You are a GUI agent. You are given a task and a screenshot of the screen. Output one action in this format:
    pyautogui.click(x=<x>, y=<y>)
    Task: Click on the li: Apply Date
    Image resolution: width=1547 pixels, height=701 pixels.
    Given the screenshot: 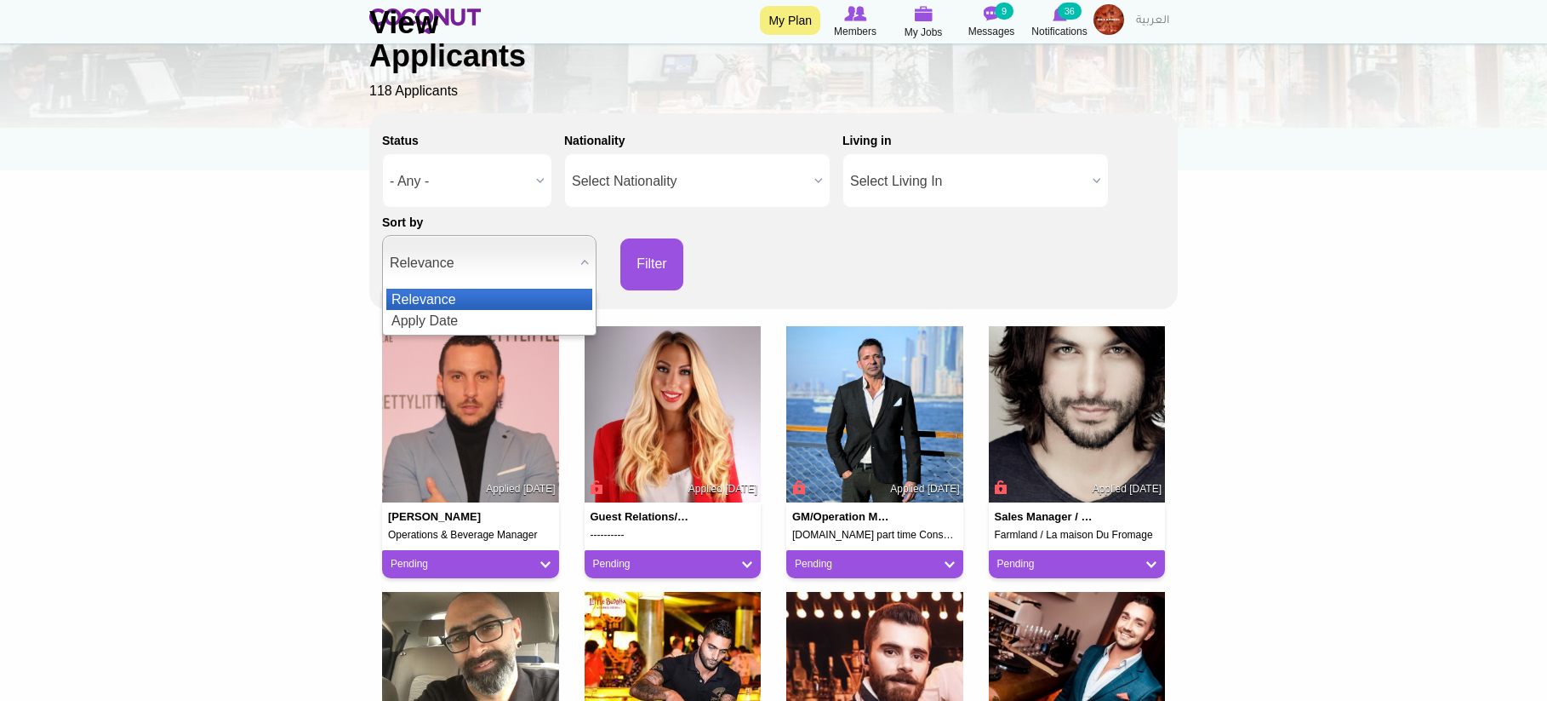 What is the action you would take?
    pyautogui.click(x=489, y=320)
    